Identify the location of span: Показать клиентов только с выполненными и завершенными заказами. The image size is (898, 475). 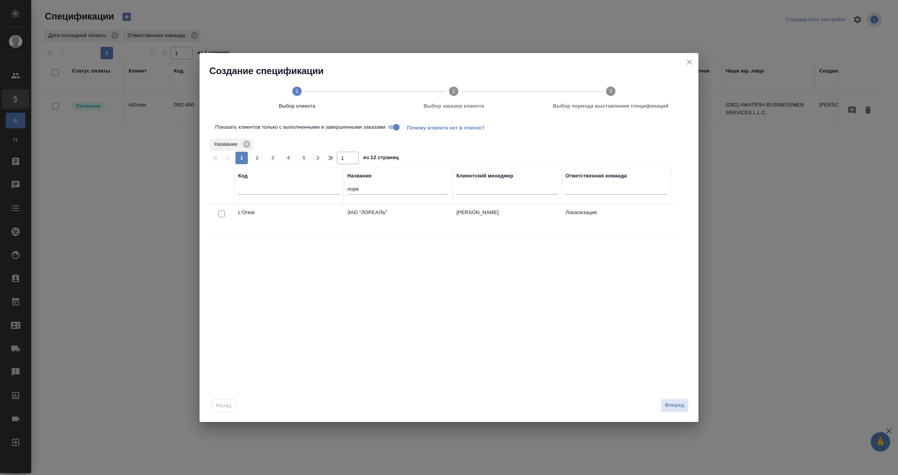
(300, 127).